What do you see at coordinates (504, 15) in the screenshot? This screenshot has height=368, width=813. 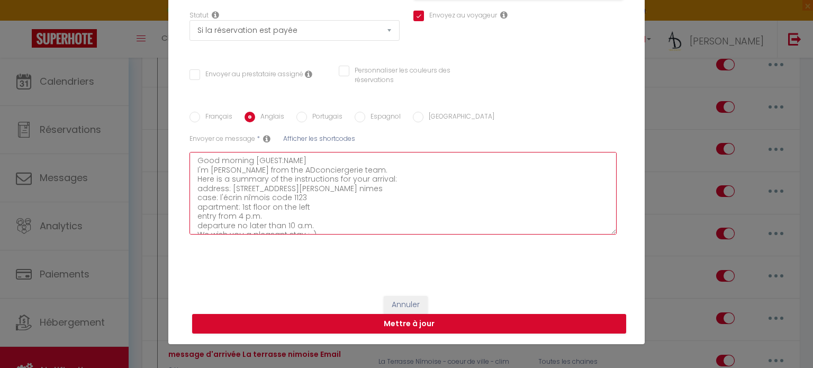 I see `i: Send to guest` at bounding box center [504, 15].